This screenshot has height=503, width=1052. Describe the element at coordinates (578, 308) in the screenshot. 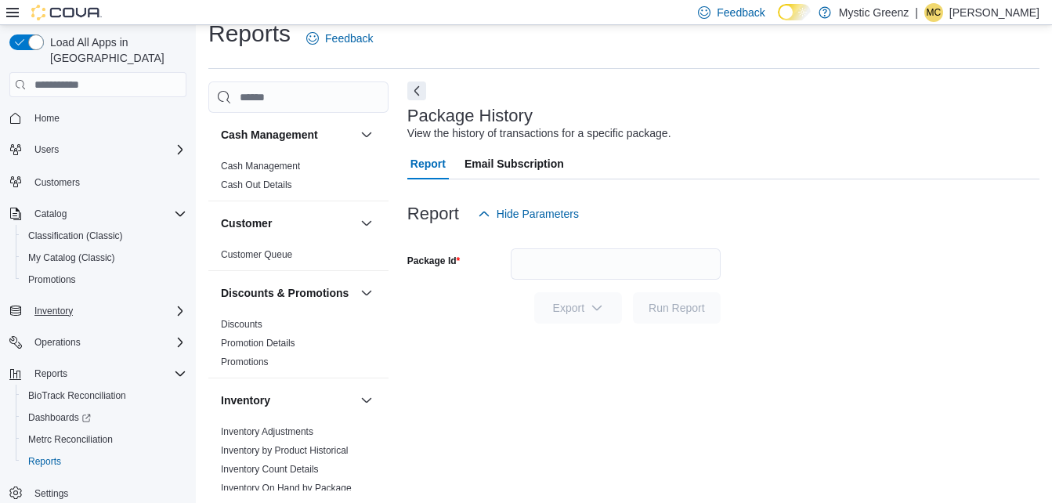

I see `span: Export` at that location.